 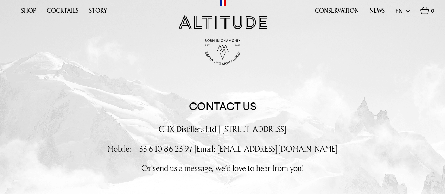 I want to click on img: Basket, so click(x=425, y=11).